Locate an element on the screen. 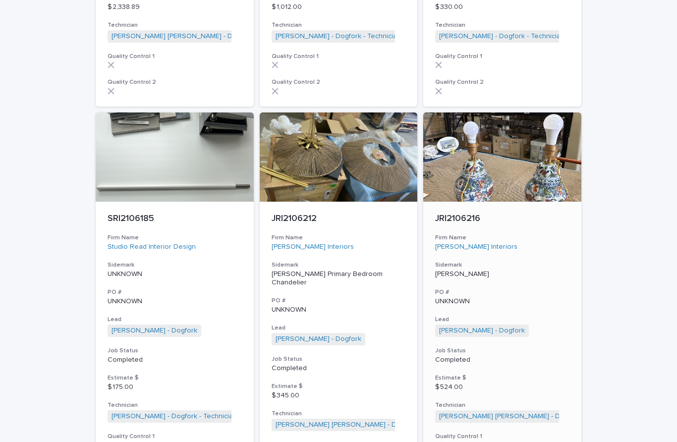  p: $ 524.00 is located at coordinates (502, 387).